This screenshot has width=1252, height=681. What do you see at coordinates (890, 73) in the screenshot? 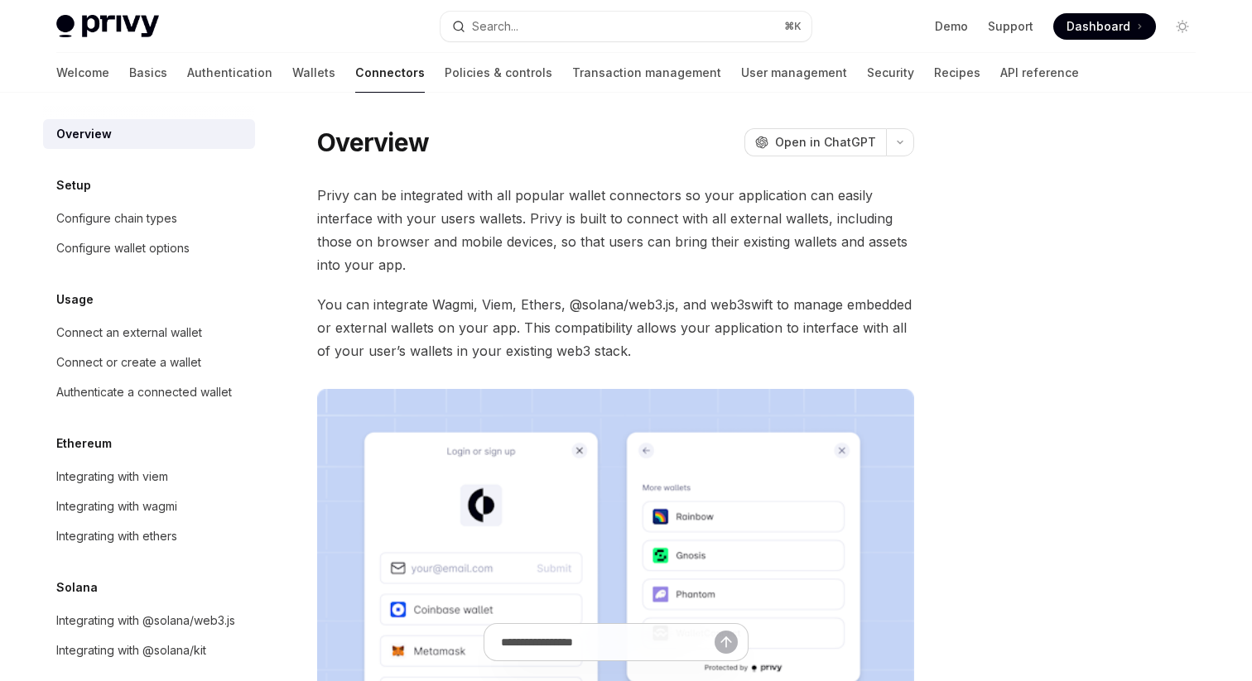
I see `a: Security` at bounding box center [890, 73].